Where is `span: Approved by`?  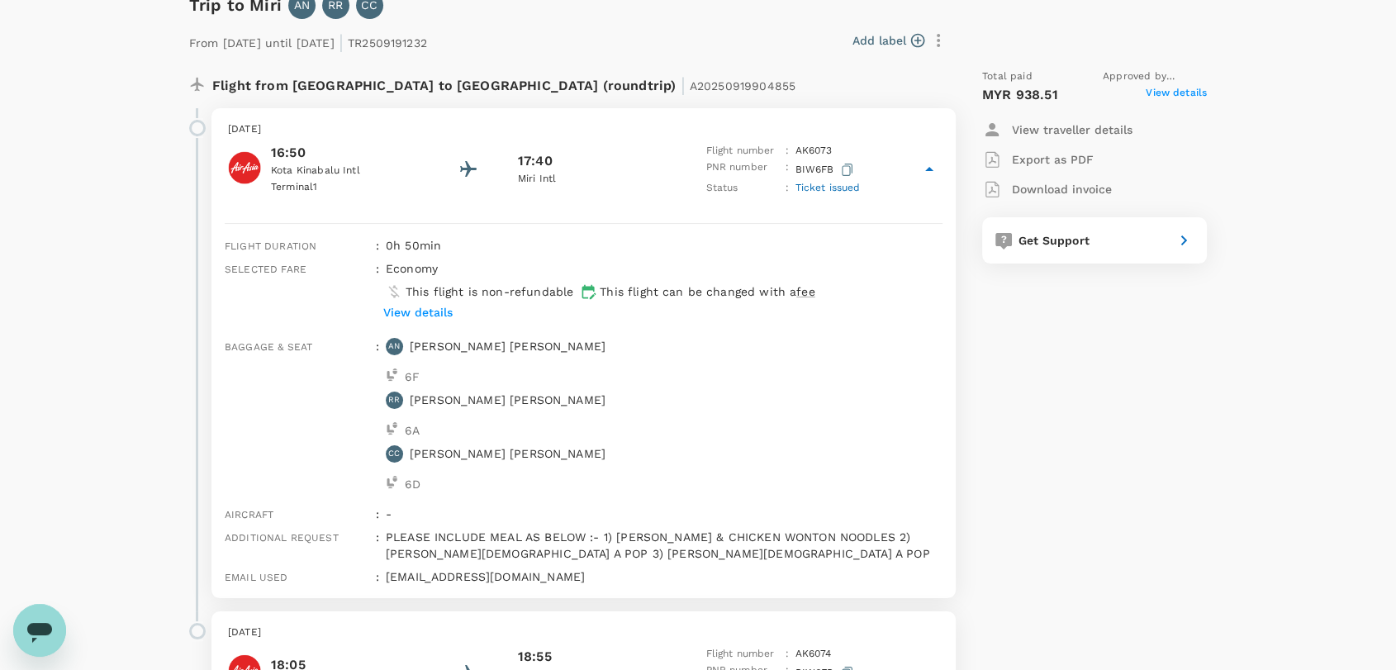
span: Approved by is located at coordinates (1155, 77).